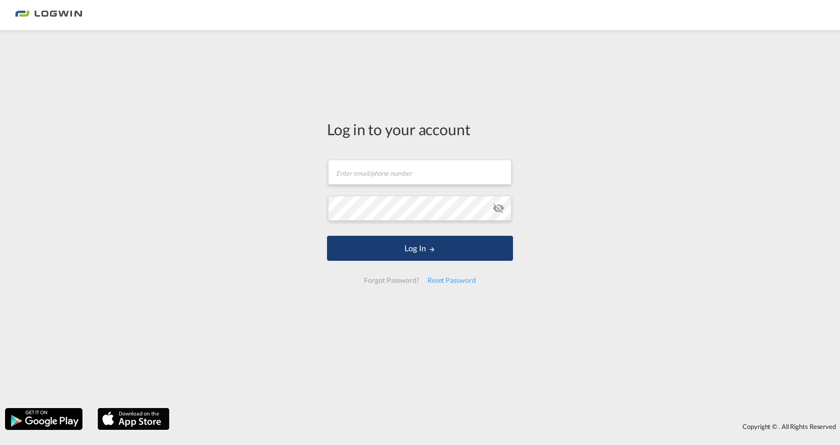  What do you see at coordinates (49, 15) in the screenshot?
I see `img: bc73a0e0d8c111efacd525e4c8ad7d32.png` at bounding box center [49, 15].